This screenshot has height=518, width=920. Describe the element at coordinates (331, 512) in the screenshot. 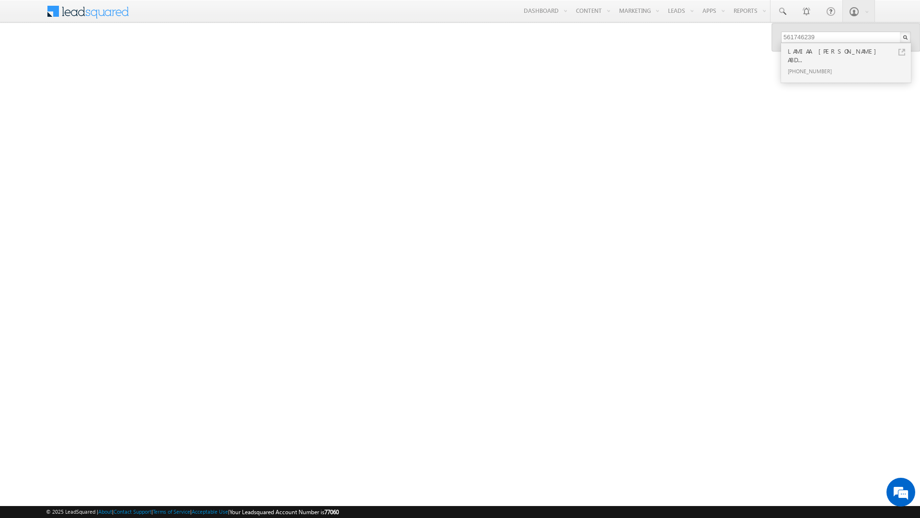

I see `span: 77060` at that location.